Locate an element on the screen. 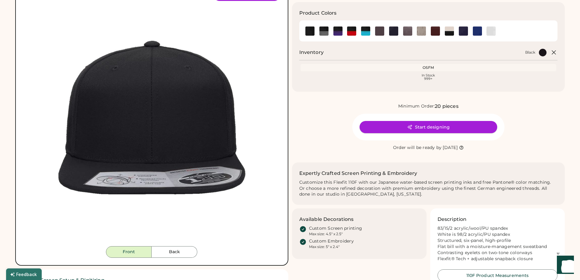 The width and height of the screenshot is (580, 280). h3: Description is located at coordinates (452, 219).